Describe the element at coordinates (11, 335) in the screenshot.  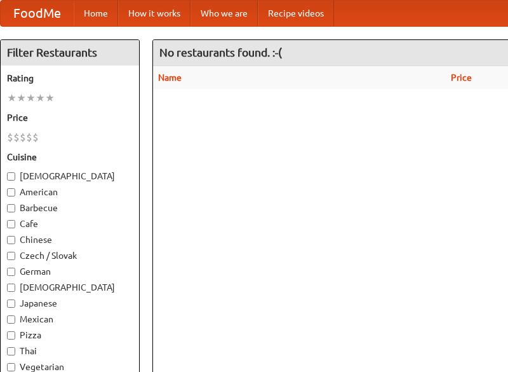
I see `input: Pizza` at that location.